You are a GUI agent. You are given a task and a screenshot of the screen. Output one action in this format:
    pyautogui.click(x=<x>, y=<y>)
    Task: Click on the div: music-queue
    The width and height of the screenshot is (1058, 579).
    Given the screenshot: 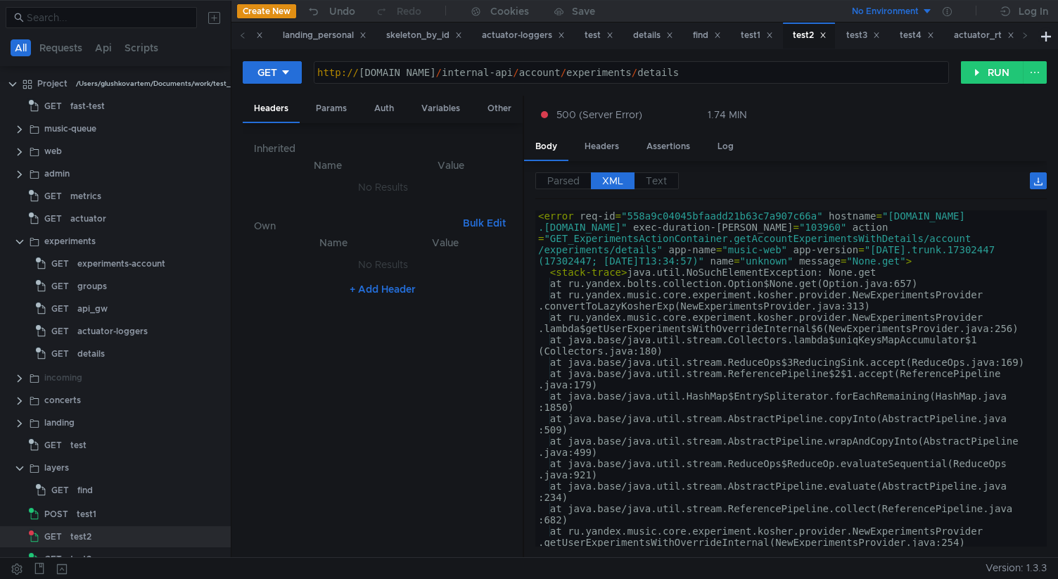 What is the action you would take?
    pyautogui.click(x=70, y=129)
    